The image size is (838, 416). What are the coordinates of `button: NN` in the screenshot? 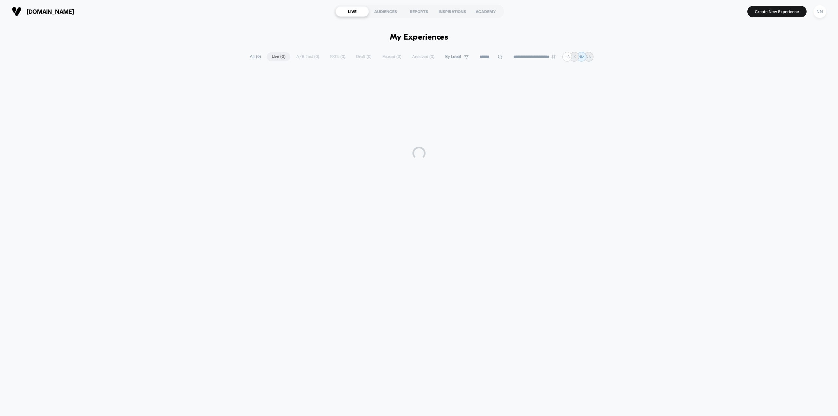 It's located at (820, 11).